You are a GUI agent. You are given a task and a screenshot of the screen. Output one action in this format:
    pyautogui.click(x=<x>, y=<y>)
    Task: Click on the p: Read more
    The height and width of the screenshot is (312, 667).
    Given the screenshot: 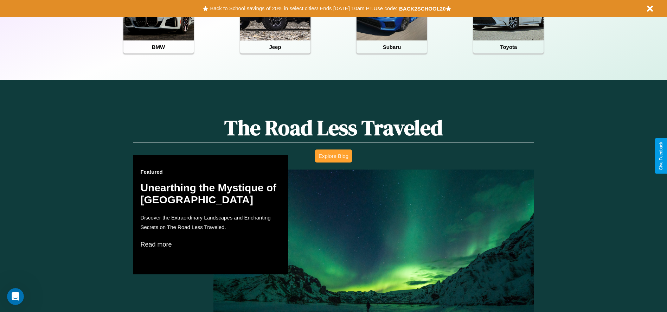 What is the action you would take?
    pyautogui.click(x=211, y=245)
    